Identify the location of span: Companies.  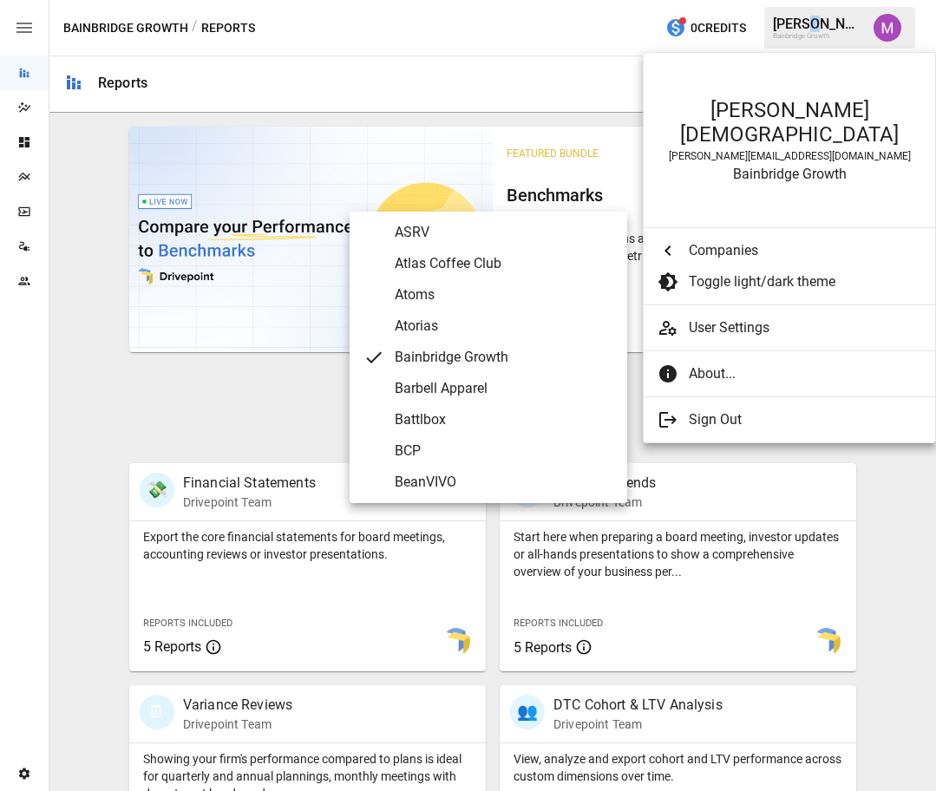
(798, 251).